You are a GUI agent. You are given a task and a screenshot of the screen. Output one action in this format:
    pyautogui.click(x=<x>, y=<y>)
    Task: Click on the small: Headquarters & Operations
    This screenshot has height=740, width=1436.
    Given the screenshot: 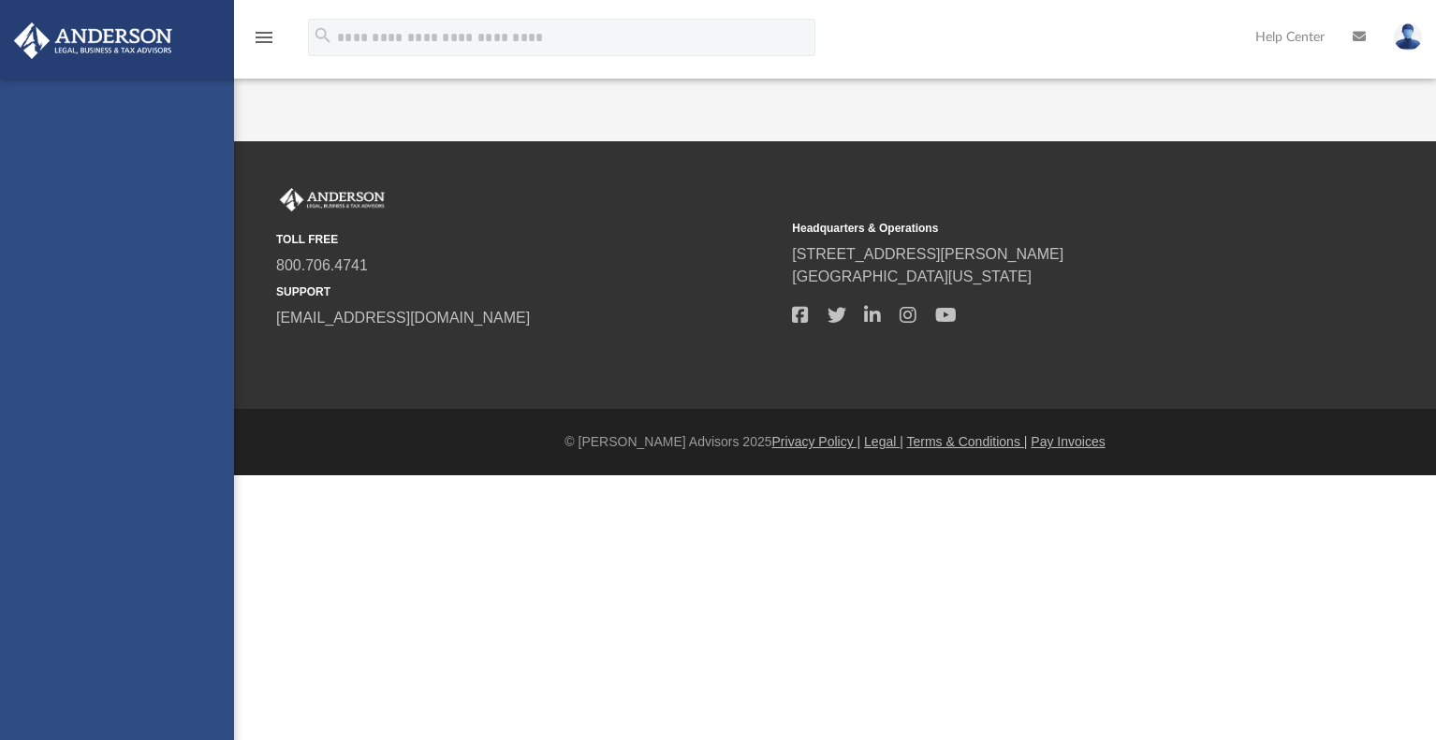 What is the action you would take?
    pyautogui.click(x=1043, y=228)
    